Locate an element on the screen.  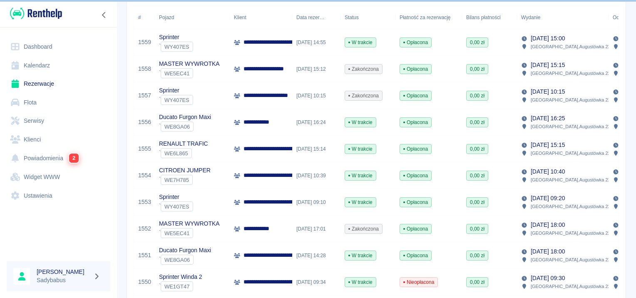
div: Klient is located at coordinates (261, 17).